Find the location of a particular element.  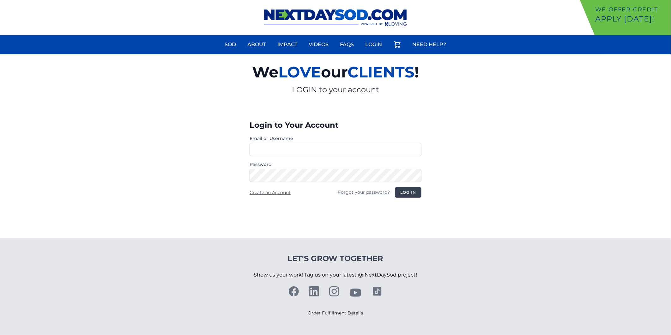

h3: Login to Your Account is located at coordinates (335, 125).